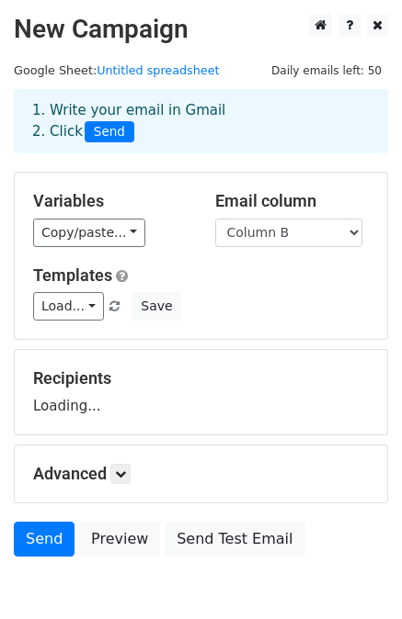  Describe the element at coordinates (234, 540) in the screenshot. I see `a: Send Test Email` at that location.